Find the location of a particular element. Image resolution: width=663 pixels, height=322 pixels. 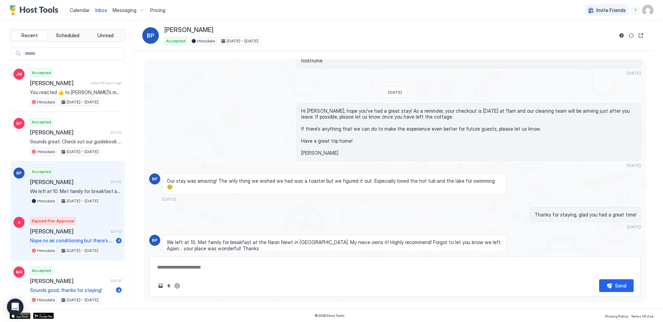

button: Open reservation is located at coordinates (641, 36).